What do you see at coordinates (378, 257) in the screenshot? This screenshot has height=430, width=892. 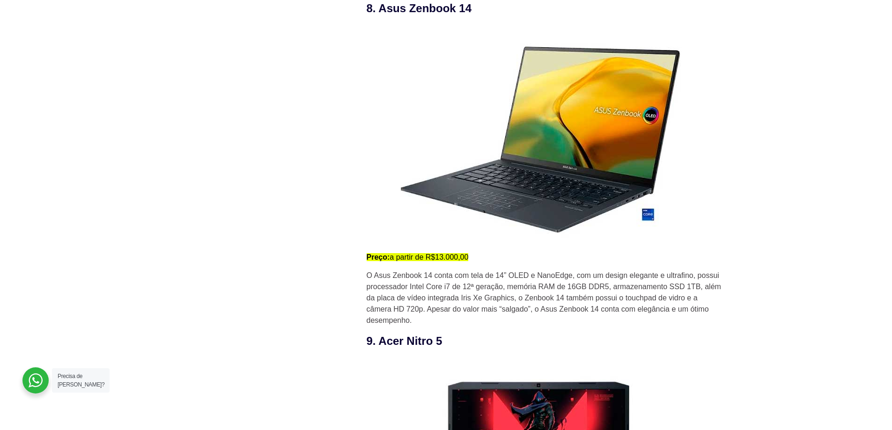 I see `strong: Preço:` at bounding box center [378, 257].